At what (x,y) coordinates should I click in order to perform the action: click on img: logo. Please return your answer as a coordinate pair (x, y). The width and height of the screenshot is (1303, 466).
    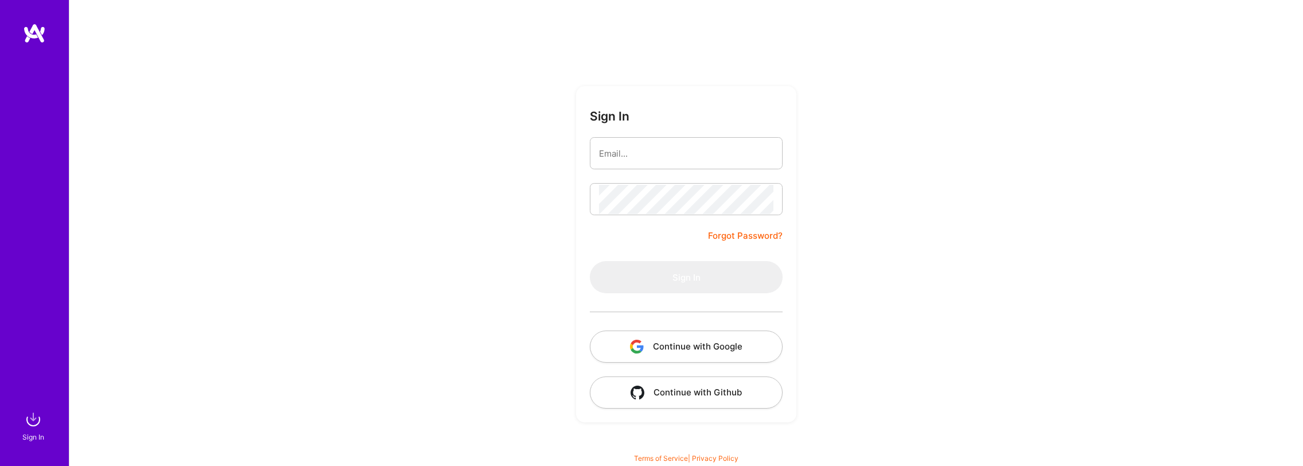
    Looking at the image, I should click on (34, 33).